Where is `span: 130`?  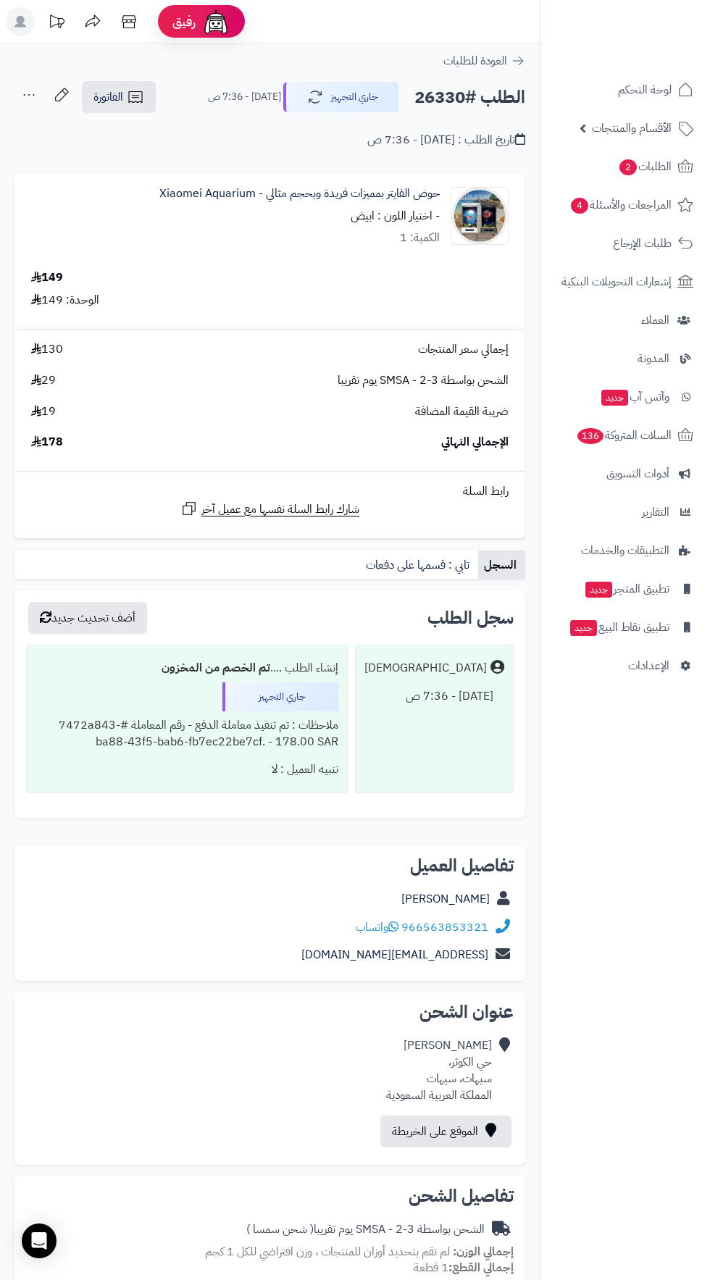 span: 130 is located at coordinates (47, 349).